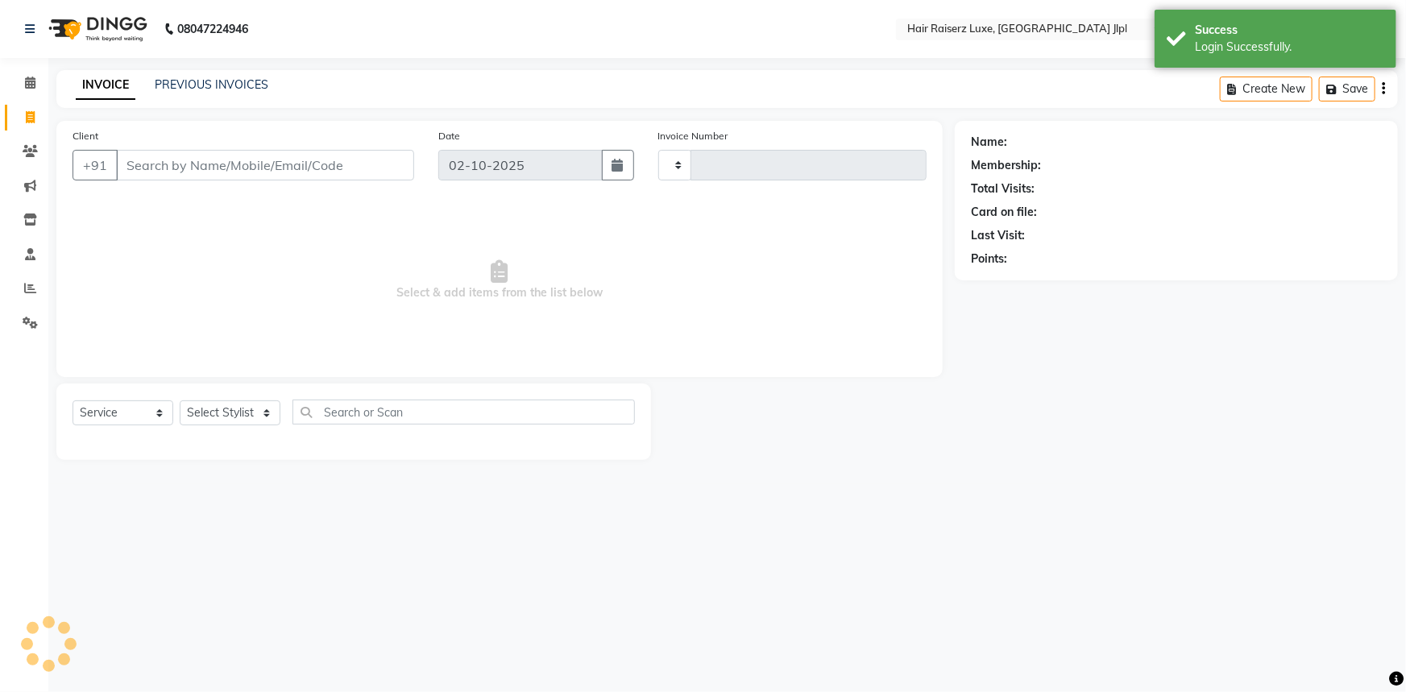  I want to click on div: Success, so click(1289, 30).